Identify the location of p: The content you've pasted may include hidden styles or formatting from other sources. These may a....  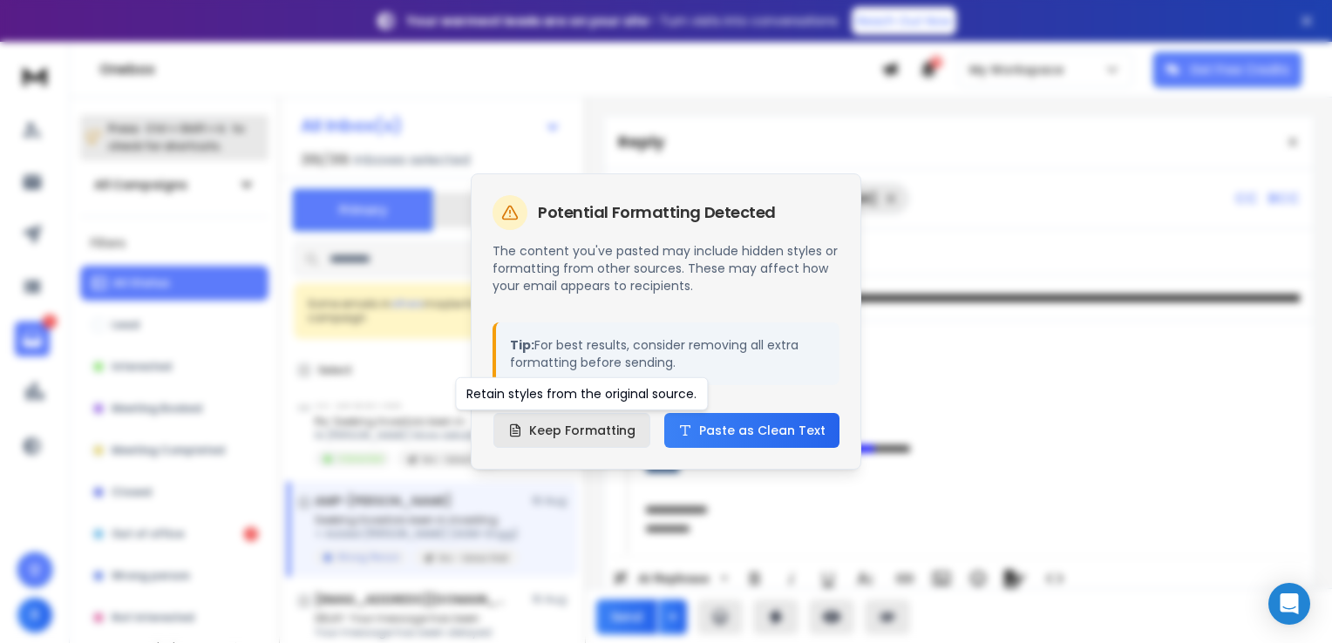
(666, 269).